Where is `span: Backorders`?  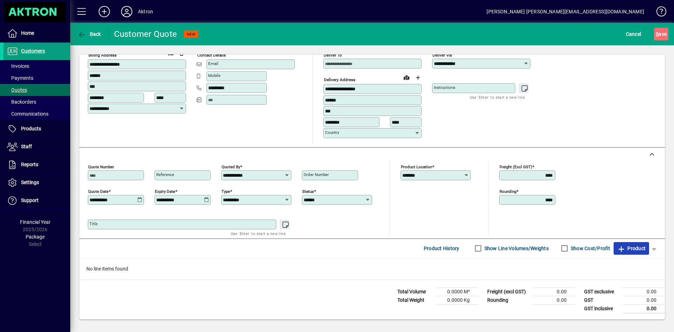 span: Backorders is located at coordinates (21, 102).